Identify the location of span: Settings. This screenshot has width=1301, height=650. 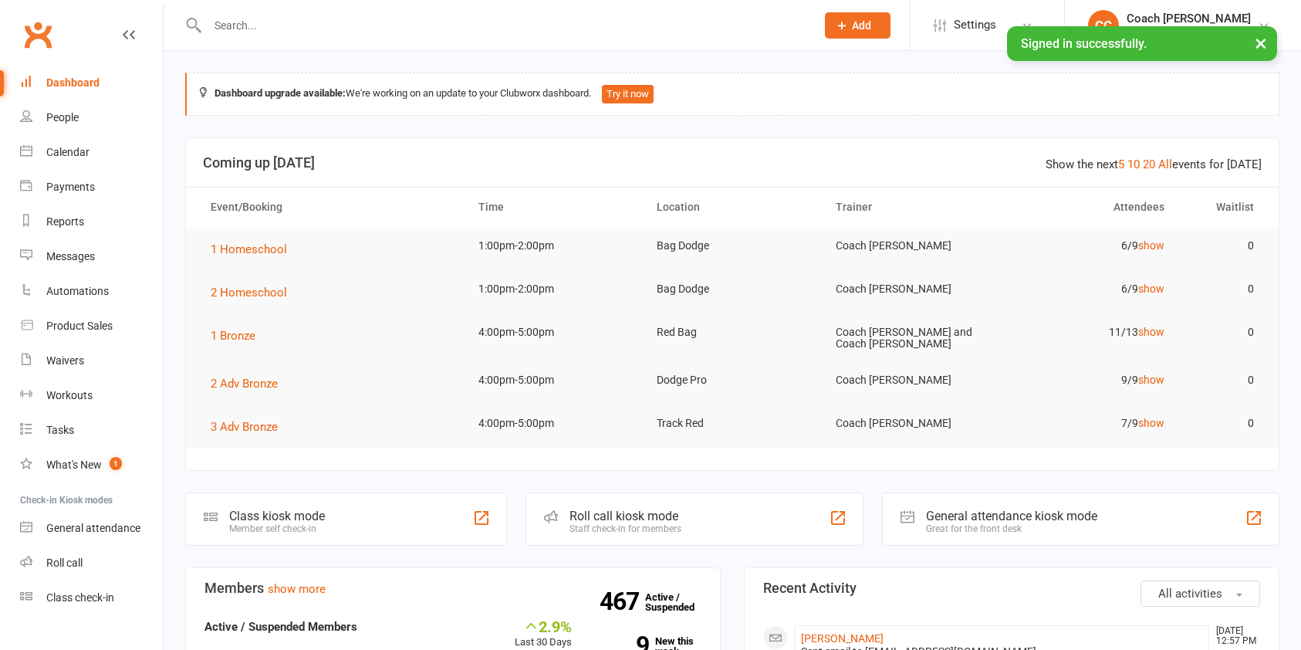
(975, 25).